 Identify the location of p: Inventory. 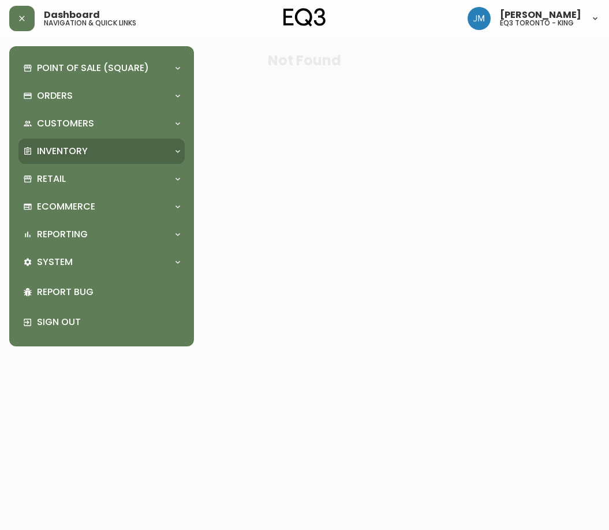
(62, 151).